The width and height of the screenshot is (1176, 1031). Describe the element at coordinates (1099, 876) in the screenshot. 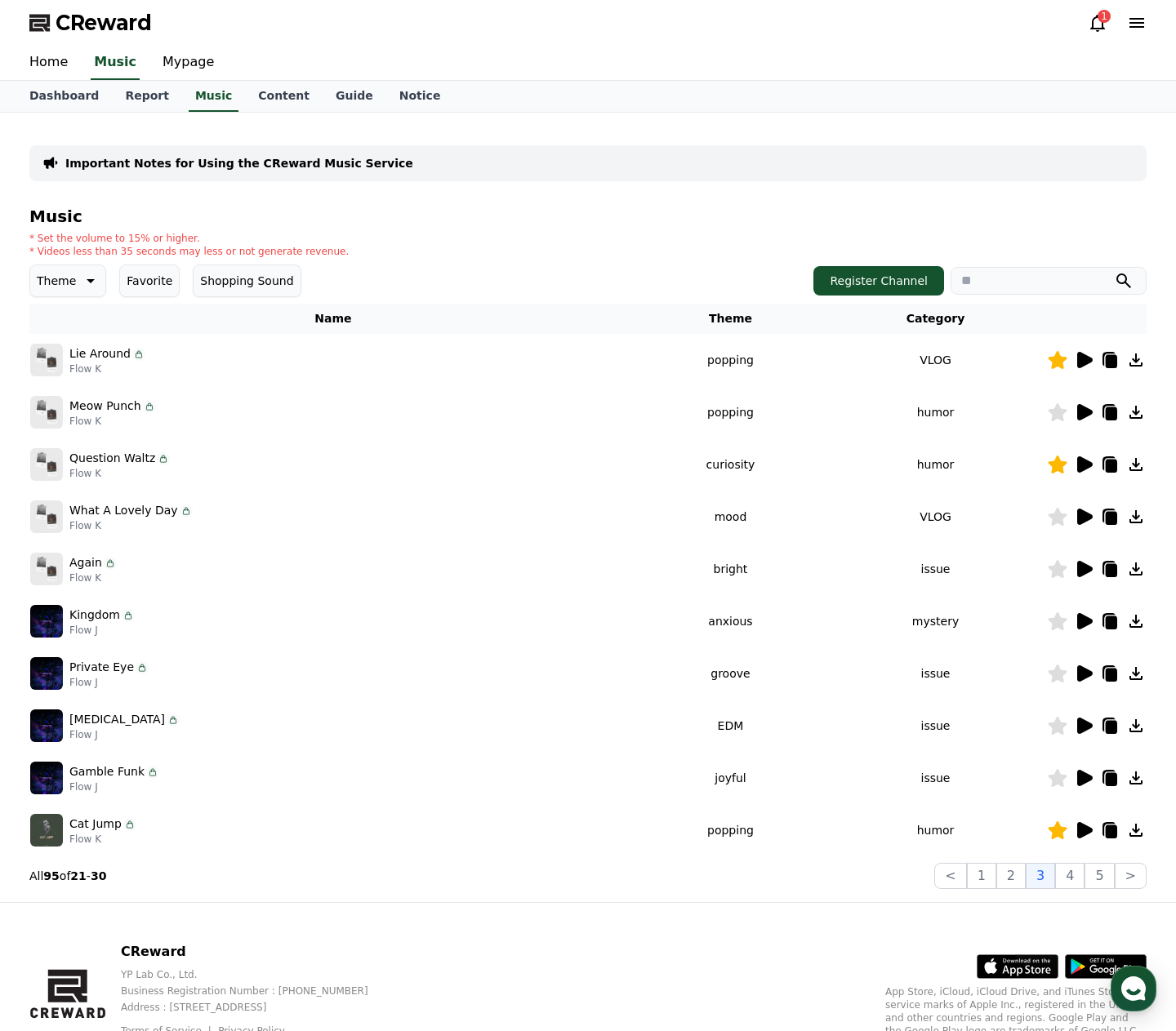

I see `button: 5` at that location.